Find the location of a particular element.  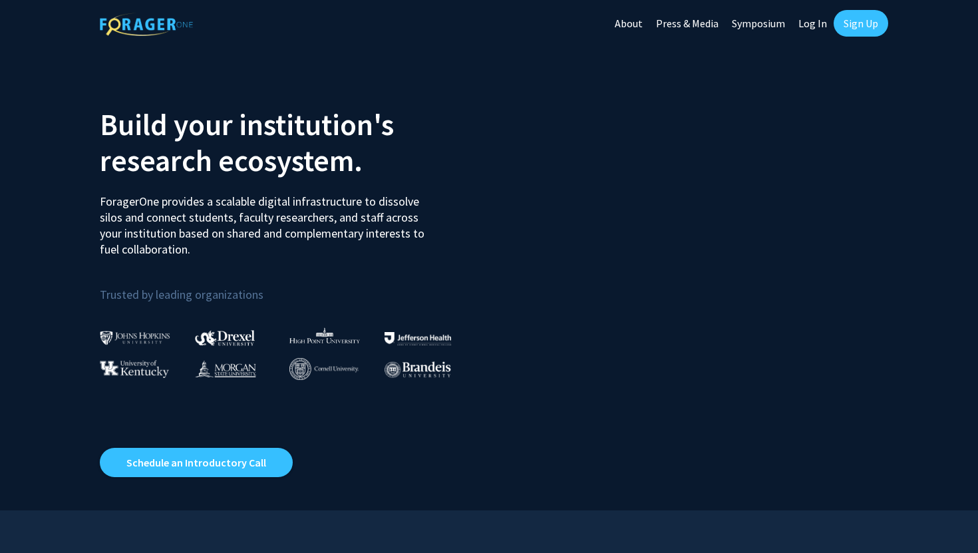

img: Morgan State University is located at coordinates (225, 368).